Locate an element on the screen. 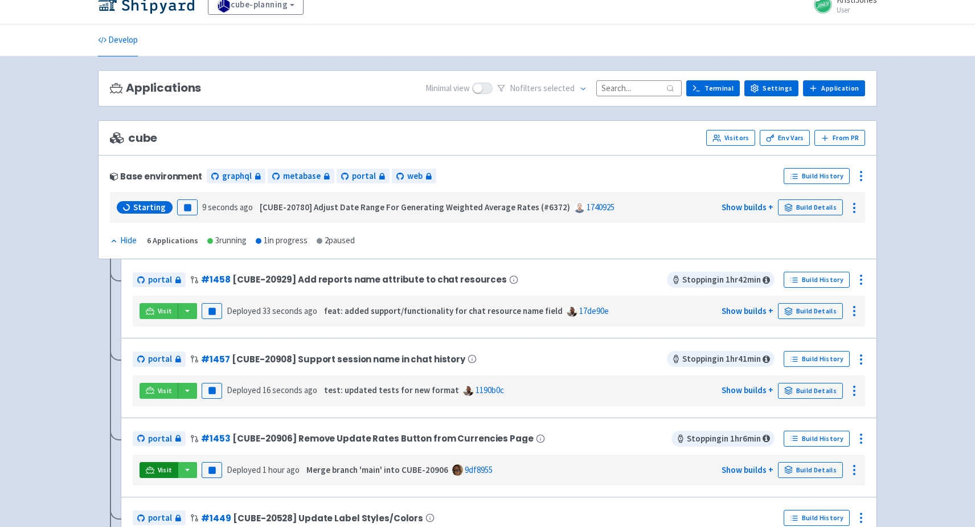 This screenshot has width=975, height=527. span: Minimal view is located at coordinates (448, 88).